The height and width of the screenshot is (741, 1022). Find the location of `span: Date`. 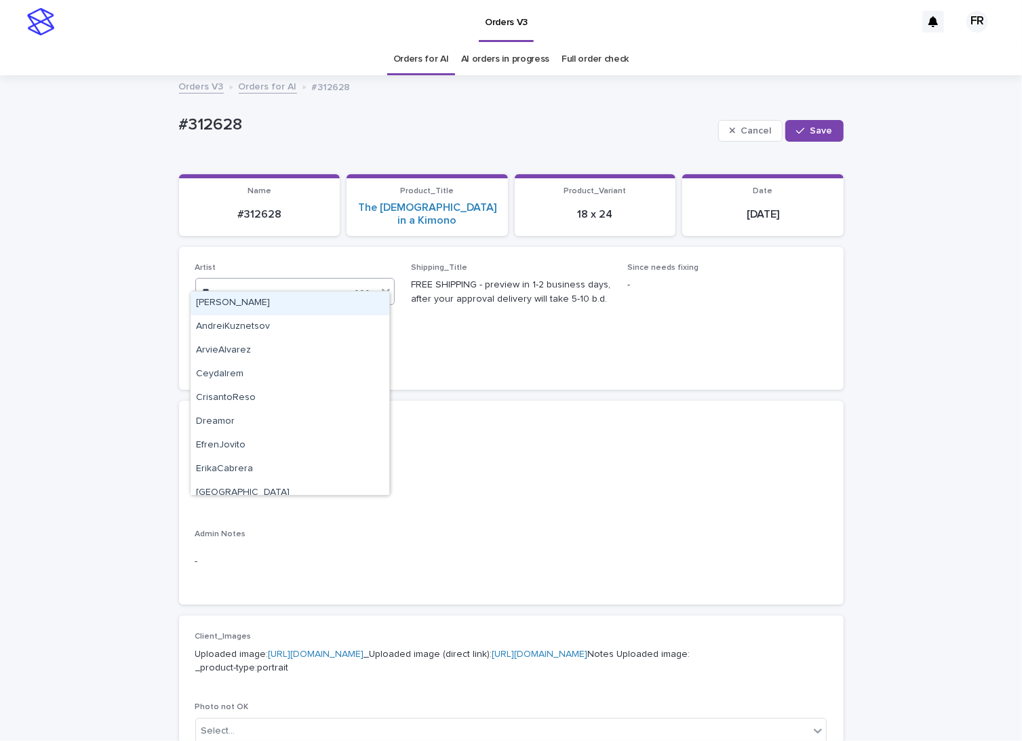

span: Date is located at coordinates (762, 191).